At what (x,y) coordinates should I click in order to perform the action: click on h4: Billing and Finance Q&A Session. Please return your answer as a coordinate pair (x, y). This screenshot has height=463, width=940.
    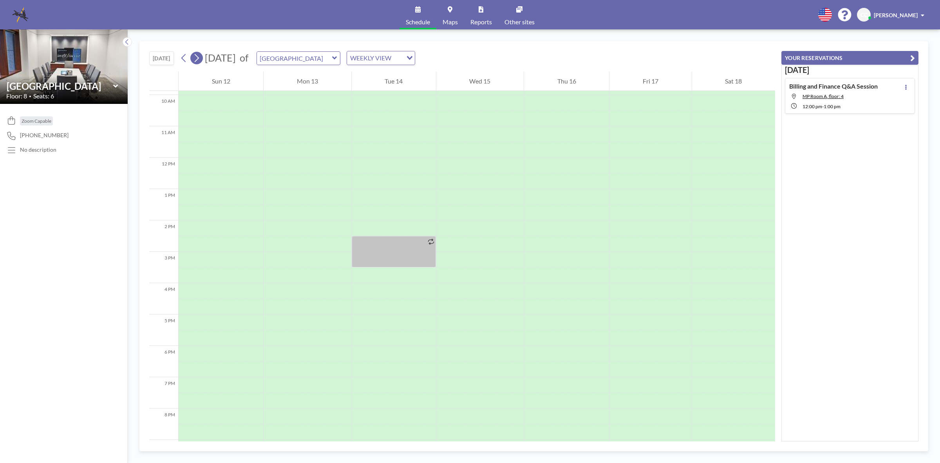
    Looking at the image, I should click on (834, 86).